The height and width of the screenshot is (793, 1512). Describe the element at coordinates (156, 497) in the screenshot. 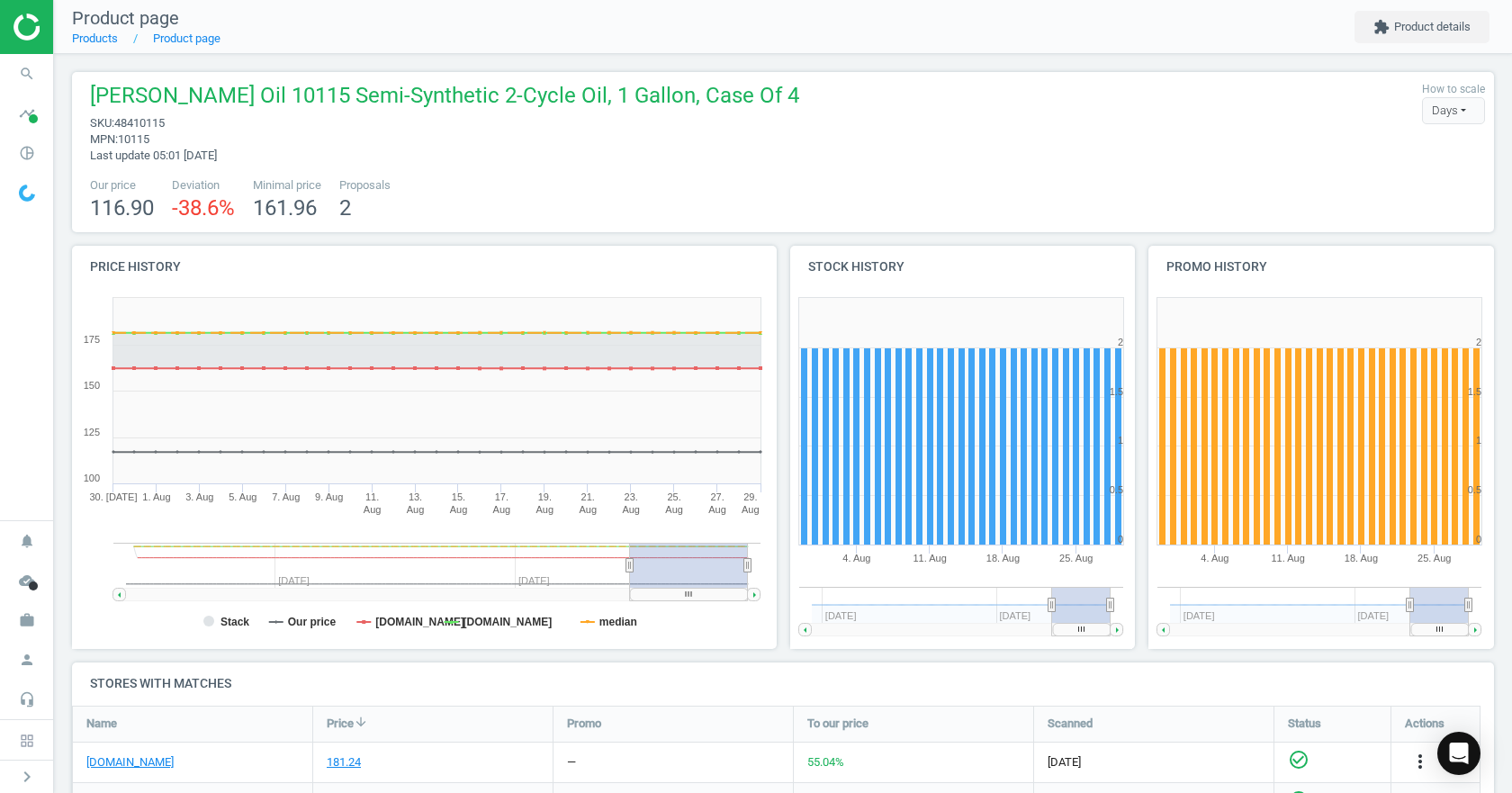

I see `tspan: 1. Aug` at that location.